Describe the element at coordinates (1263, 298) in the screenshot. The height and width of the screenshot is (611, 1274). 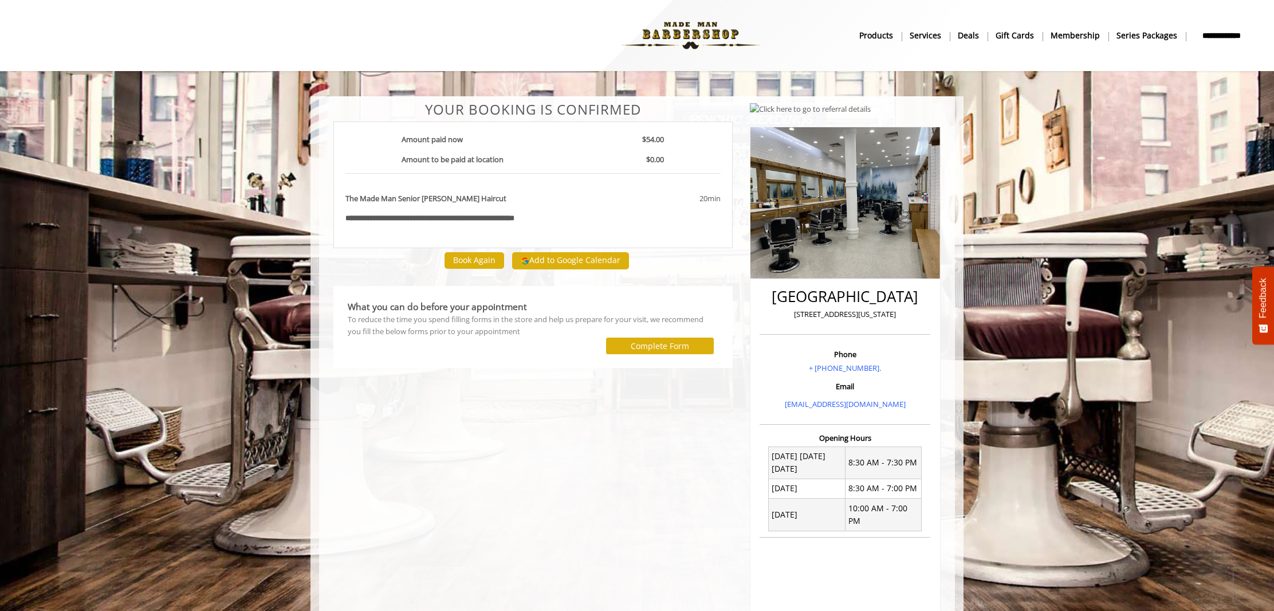
I see `span: Feedback` at that location.